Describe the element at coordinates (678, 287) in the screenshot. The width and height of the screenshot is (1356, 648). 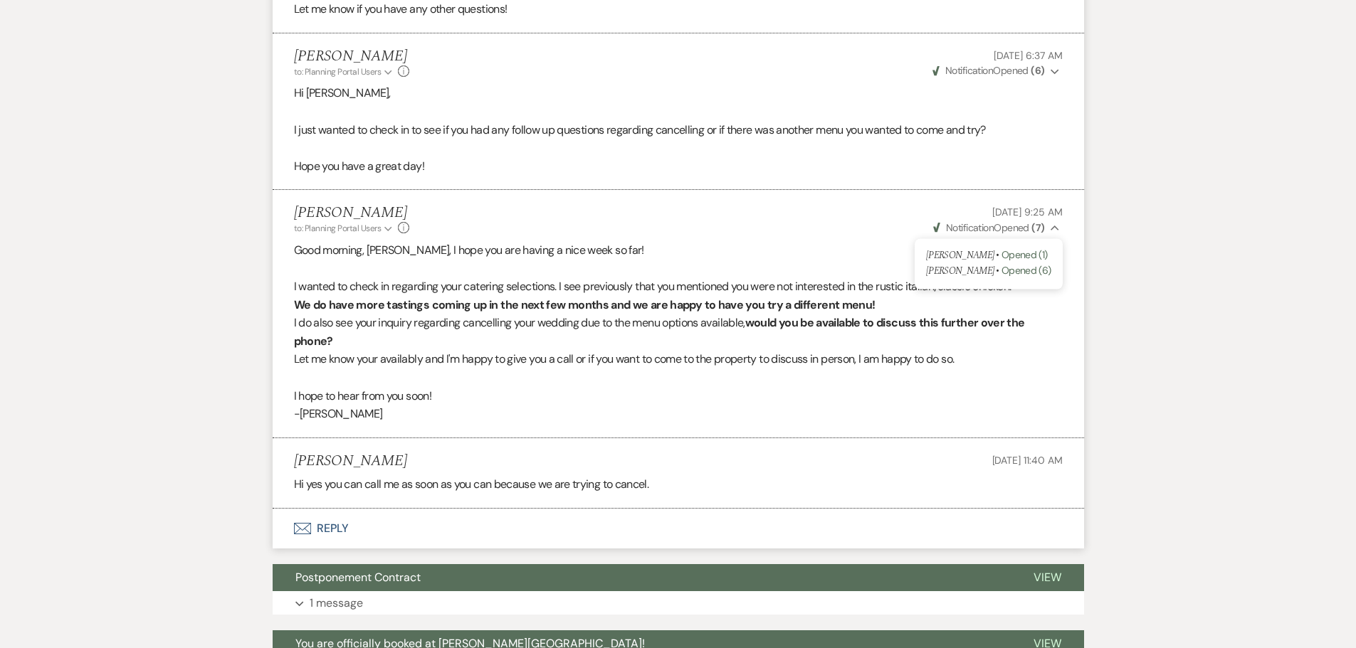
I see `p: I wanted to check in regarding your catering selections. I see previously that you mentioned you ...` at that location.